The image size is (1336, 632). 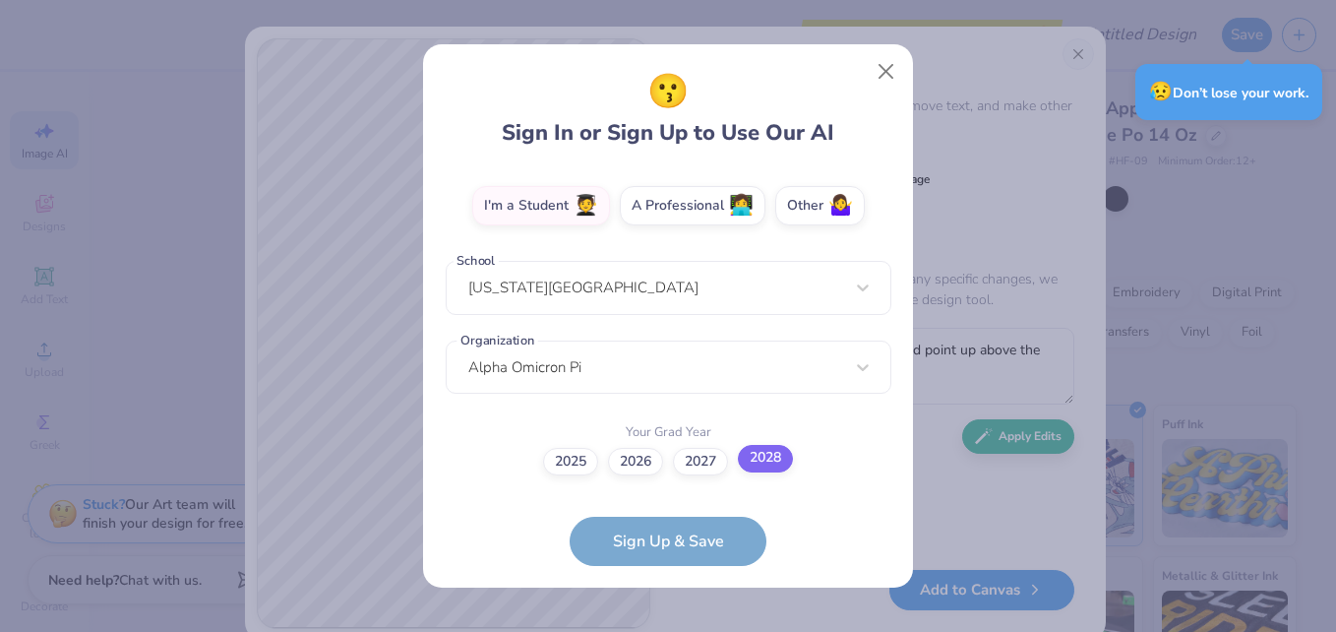 What do you see at coordinates (766, 459) in the screenshot?
I see `label: 2028` at bounding box center [766, 459].